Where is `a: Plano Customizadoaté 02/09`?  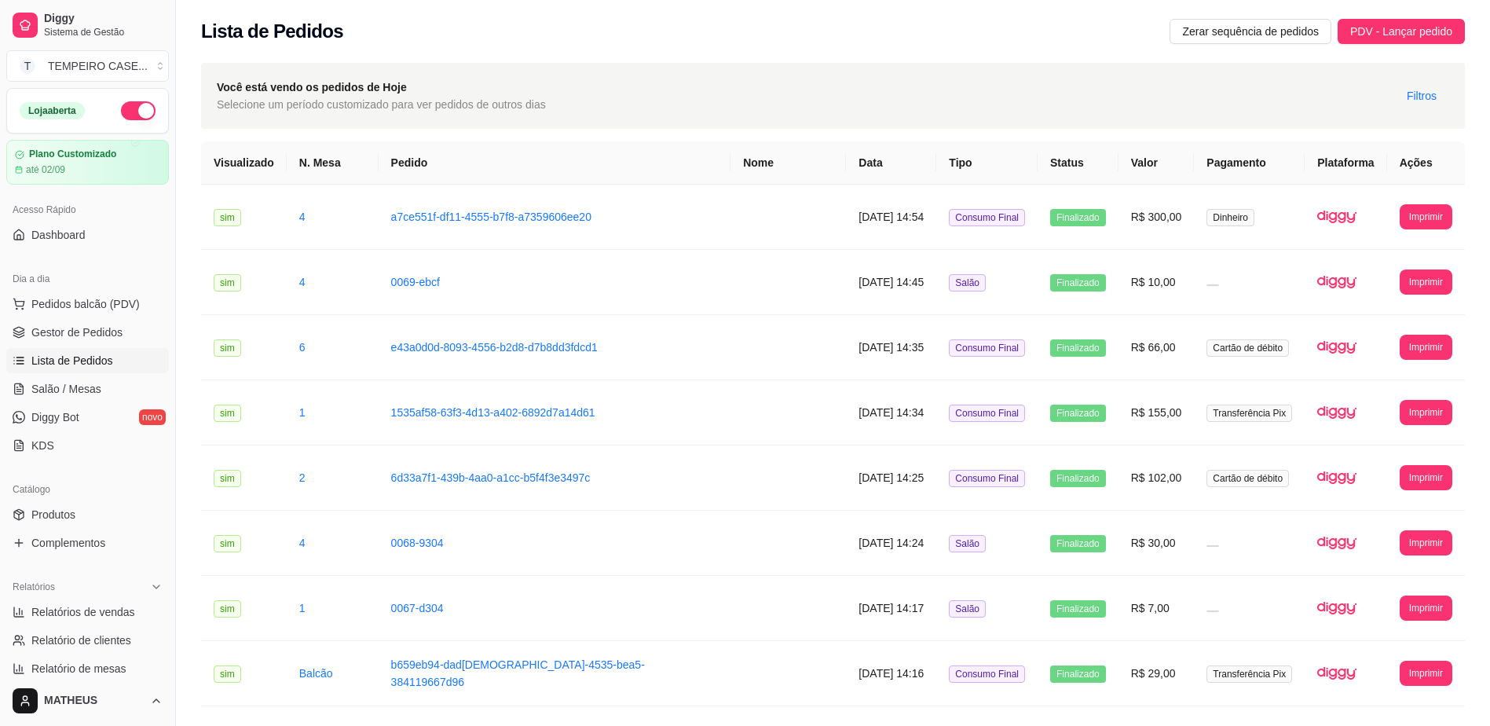
a: Plano Customizadoaté 02/09 is located at coordinates (87, 162).